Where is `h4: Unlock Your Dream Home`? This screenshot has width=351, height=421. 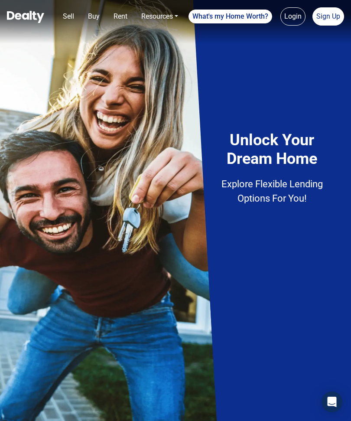 h4: Unlock Your Dream Home is located at coordinates (272, 150).